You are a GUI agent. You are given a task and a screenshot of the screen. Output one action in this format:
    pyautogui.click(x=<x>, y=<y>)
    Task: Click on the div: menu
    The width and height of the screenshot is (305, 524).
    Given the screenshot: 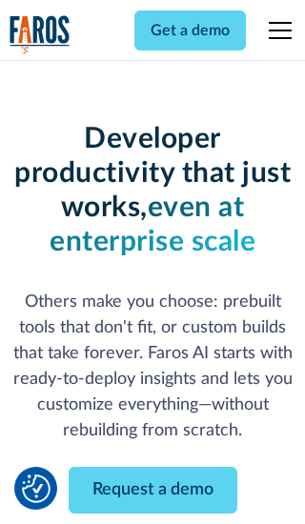 What is the action you would take?
    pyautogui.click(x=276, y=30)
    